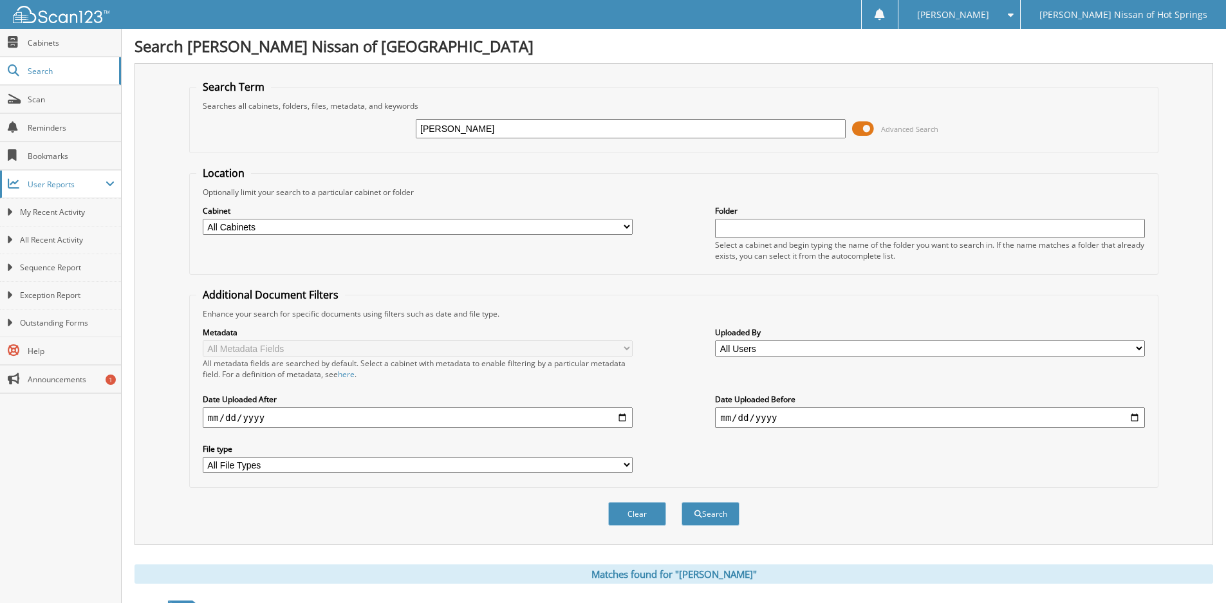  What do you see at coordinates (930, 210) in the screenshot?
I see `label: Folder` at bounding box center [930, 210].